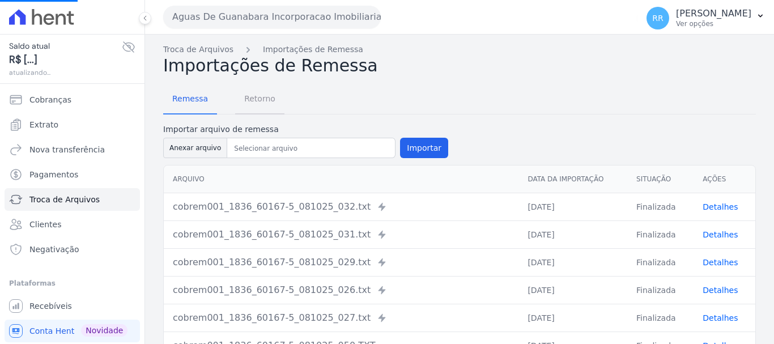 This screenshot has width=774, height=344. Describe the element at coordinates (72, 283) in the screenshot. I see `div: Plataformas` at that location.